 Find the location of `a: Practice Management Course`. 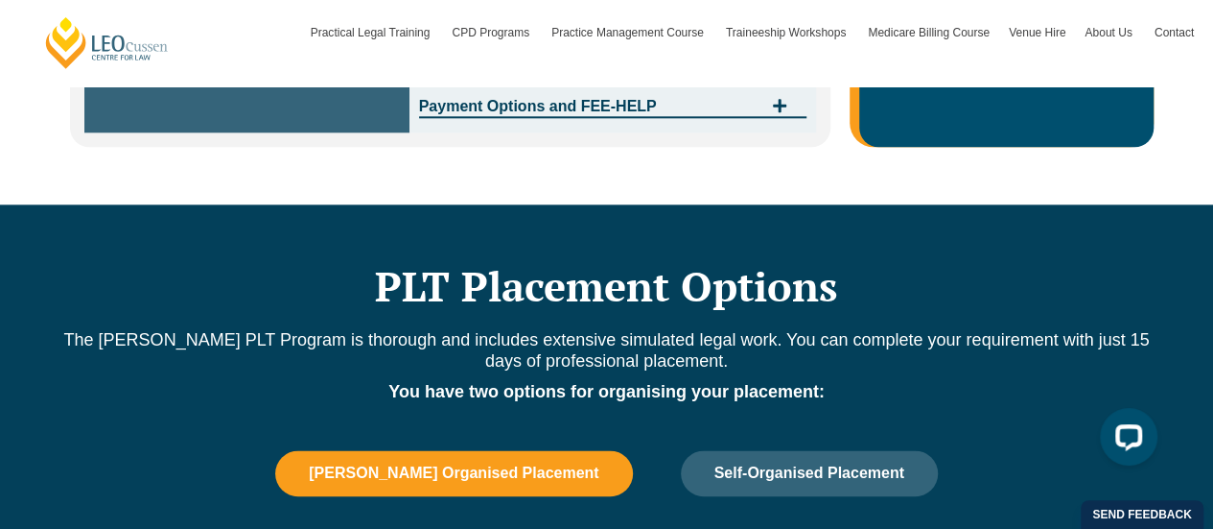

a: Practice Management Course is located at coordinates (629, 33).